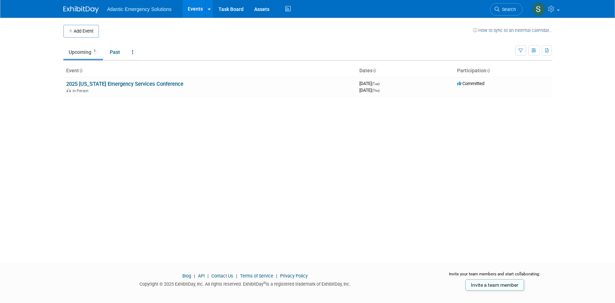 The width and height of the screenshot is (615, 303). I want to click on div: Invite your team members and start collaborating:, so click(495, 276).